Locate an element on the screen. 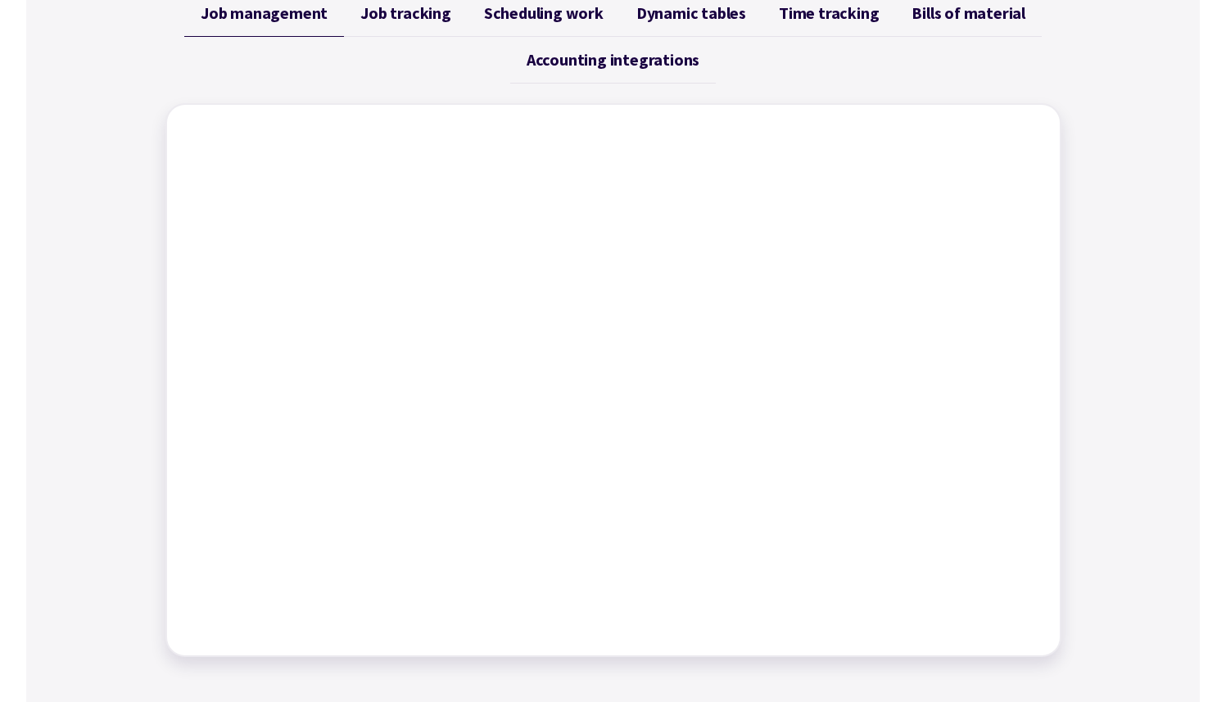 This screenshot has height=702, width=1226. span: Bills of material is located at coordinates (968, 13).